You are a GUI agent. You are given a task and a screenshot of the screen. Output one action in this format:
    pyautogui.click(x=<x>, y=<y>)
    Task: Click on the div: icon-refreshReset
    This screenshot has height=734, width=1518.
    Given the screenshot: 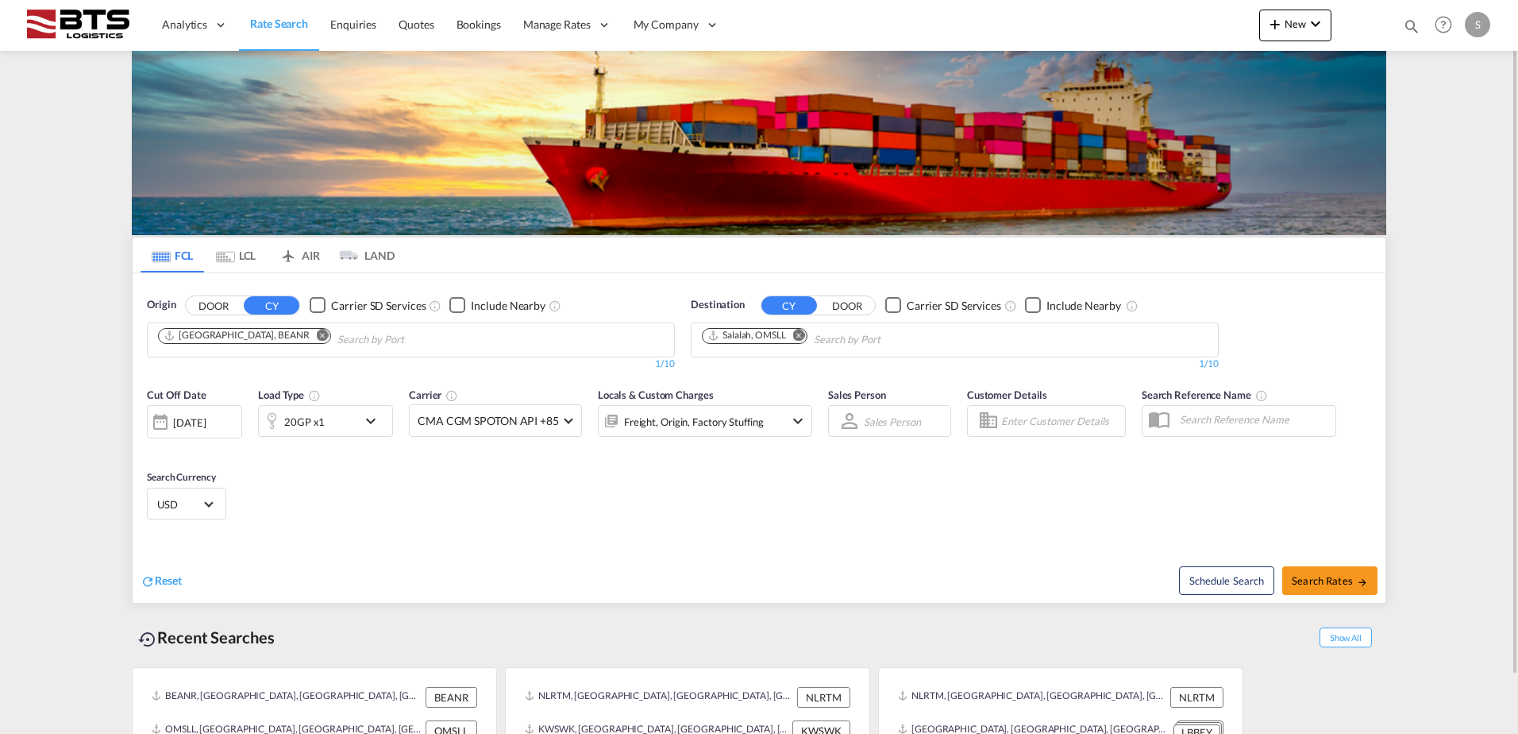 What is the action you would take?
    pyautogui.click(x=161, y=581)
    